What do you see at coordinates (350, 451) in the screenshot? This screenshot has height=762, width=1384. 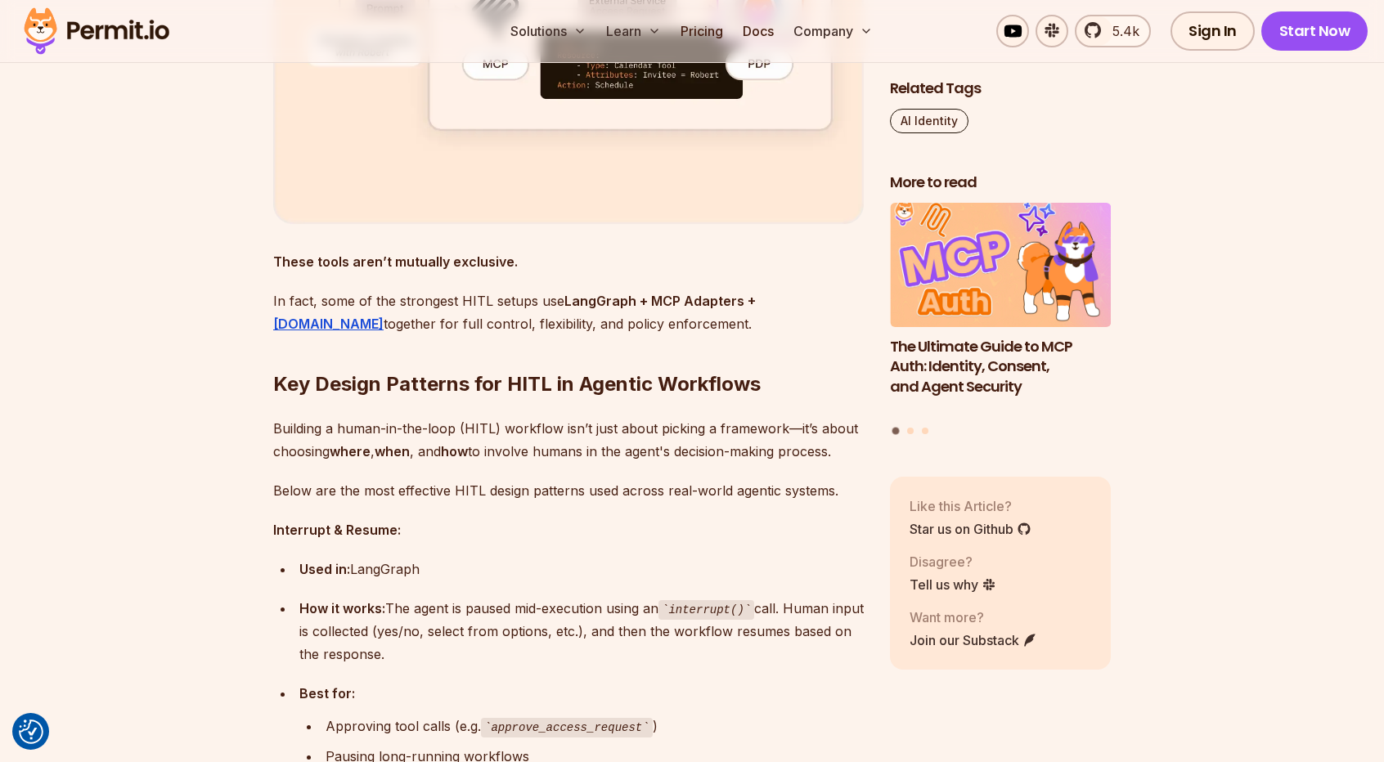 I see `strong: where` at bounding box center [350, 451].